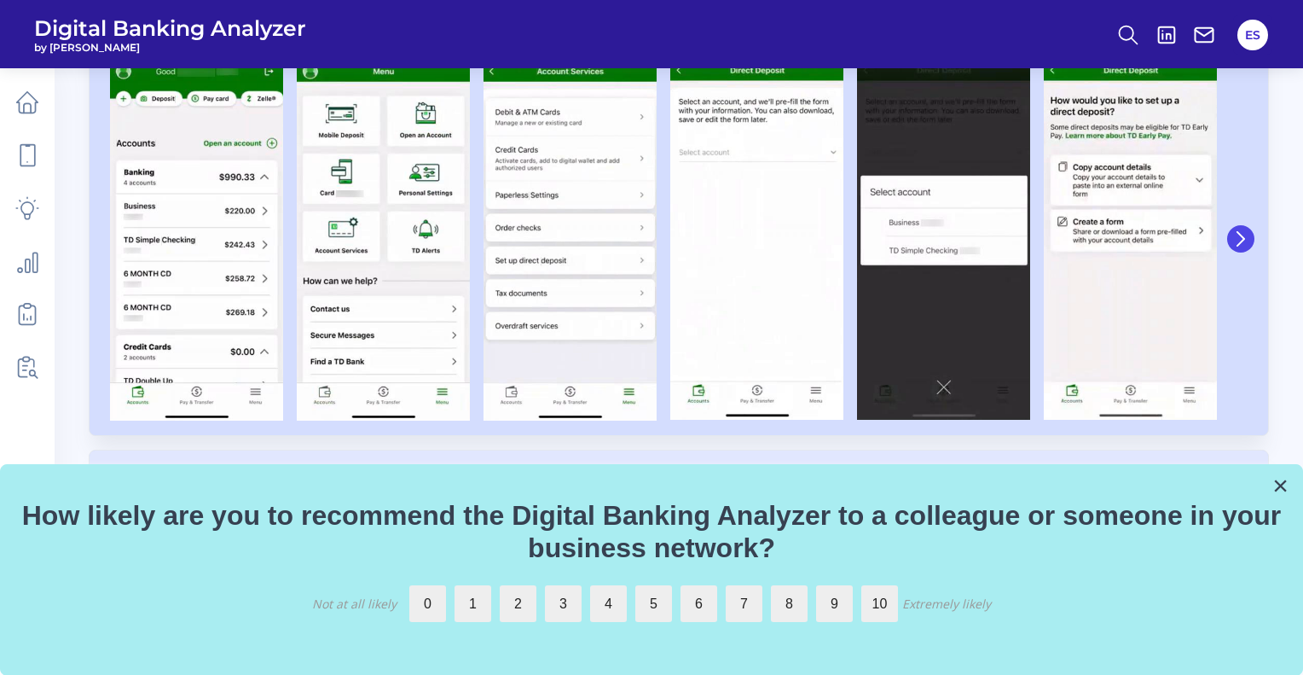 The width and height of the screenshot is (1303, 675). Describe the element at coordinates (1280, 485) in the screenshot. I see `button: Close` at that location.